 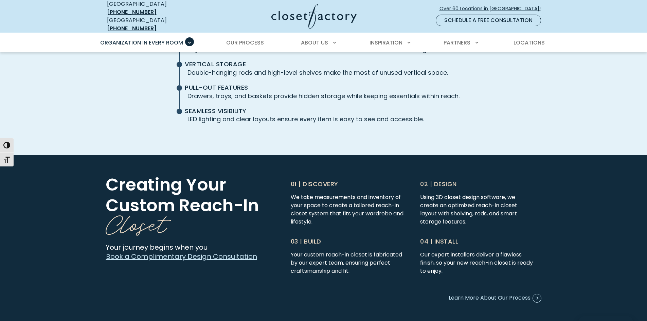 What do you see at coordinates (348, 184) in the screenshot?
I see `p: 01 | Discovery` at bounding box center [348, 184].